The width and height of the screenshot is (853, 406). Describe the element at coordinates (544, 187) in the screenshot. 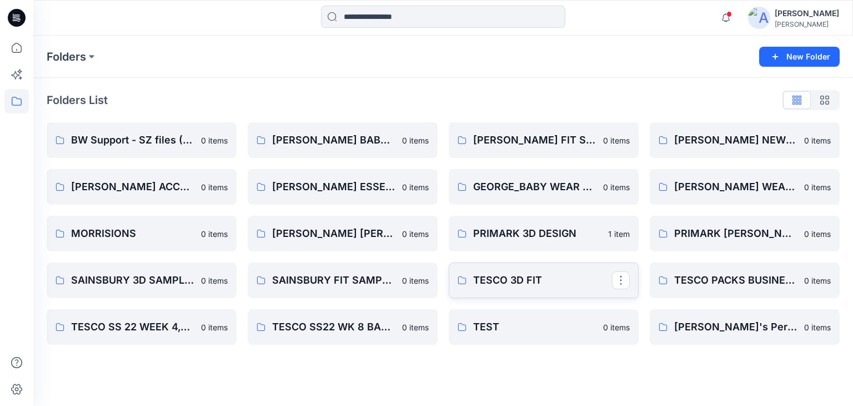

I see `a: GEORGE_BABY WEAR BOYS0 items` at that location.